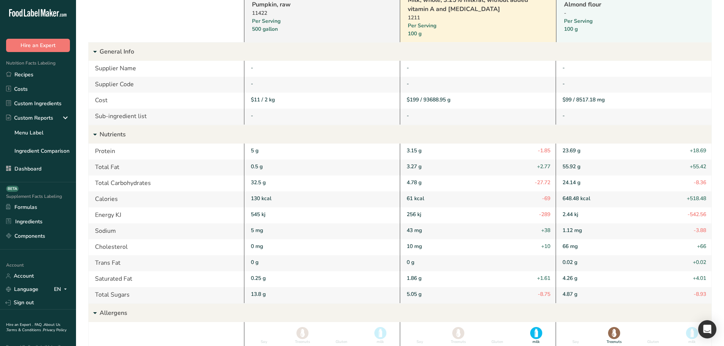 The height and width of the screenshot is (346, 724). Describe the element at coordinates (166, 247) in the screenshot. I see `div: Cholesterol` at that location.